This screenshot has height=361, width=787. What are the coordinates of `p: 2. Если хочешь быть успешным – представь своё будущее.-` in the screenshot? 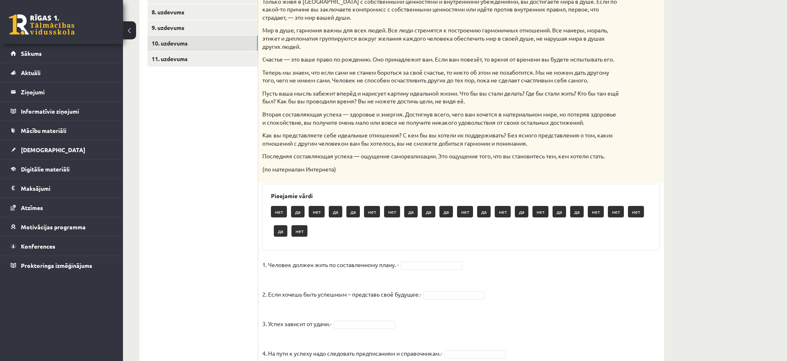 It's located at (342, 288).